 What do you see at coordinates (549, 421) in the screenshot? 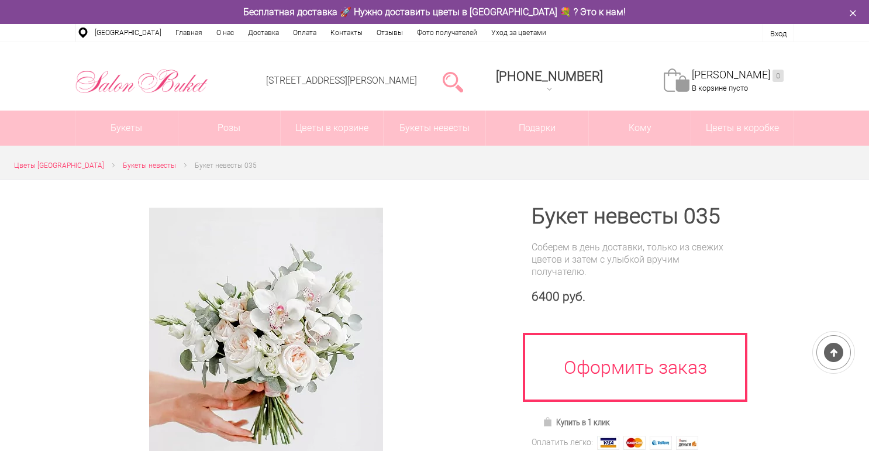
I see `img: Купить в 1 клик` at bounding box center [549, 421].